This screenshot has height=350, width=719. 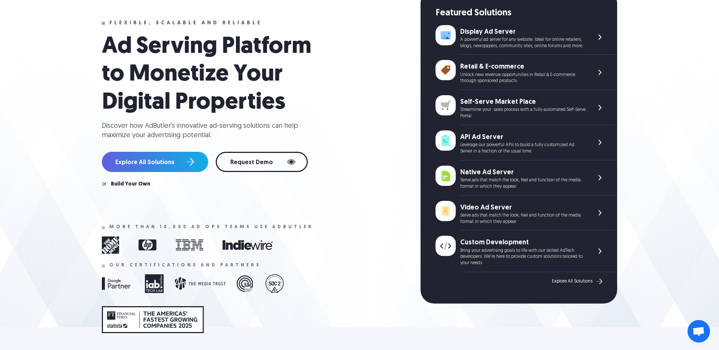 I want to click on a: Build Your Own, so click(x=130, y=184).